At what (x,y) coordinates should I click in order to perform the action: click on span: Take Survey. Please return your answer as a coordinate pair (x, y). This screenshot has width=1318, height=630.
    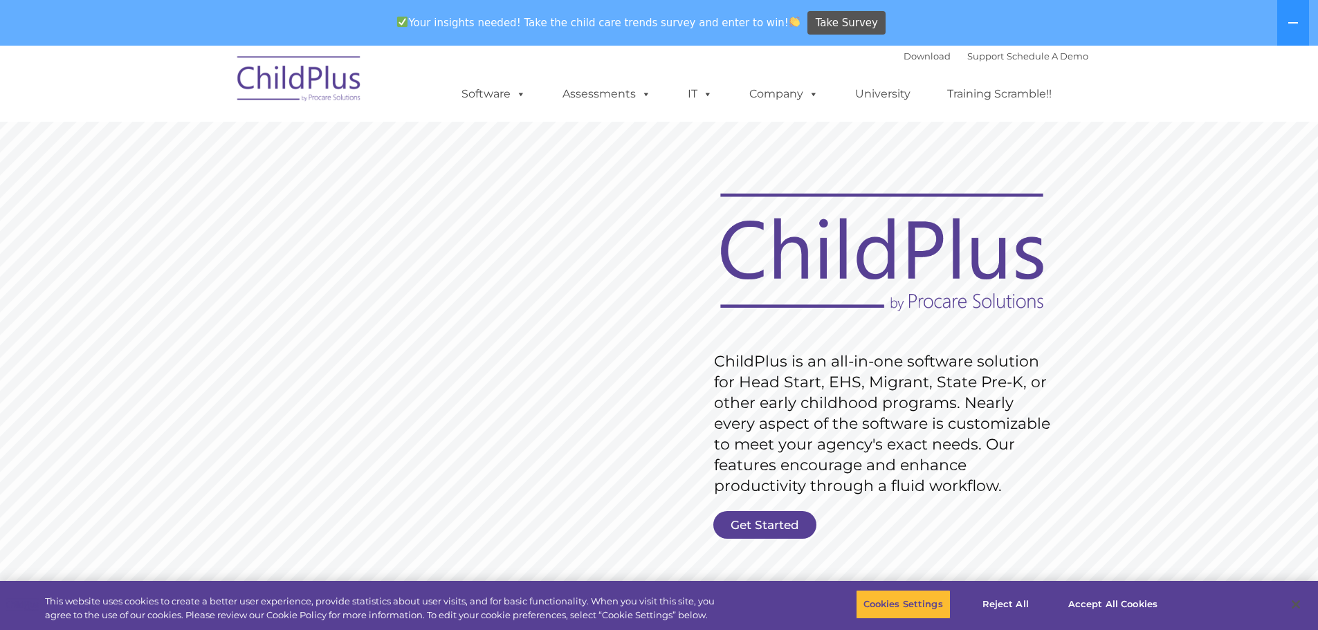
    Looking at the image, I should click on (847, 23).